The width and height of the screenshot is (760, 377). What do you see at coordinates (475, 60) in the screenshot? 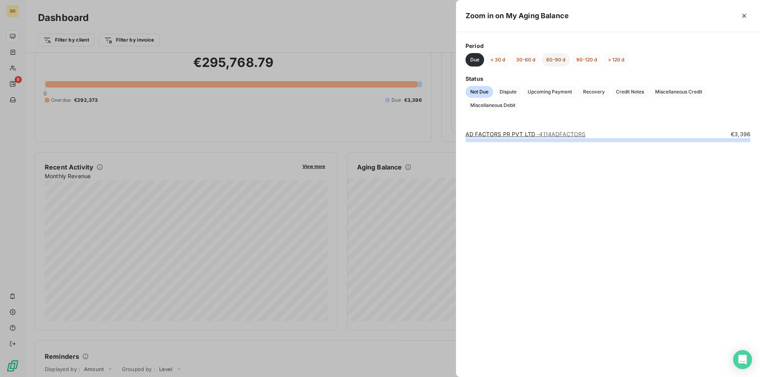
I see `button: Due` at bounding box center [475, 60].